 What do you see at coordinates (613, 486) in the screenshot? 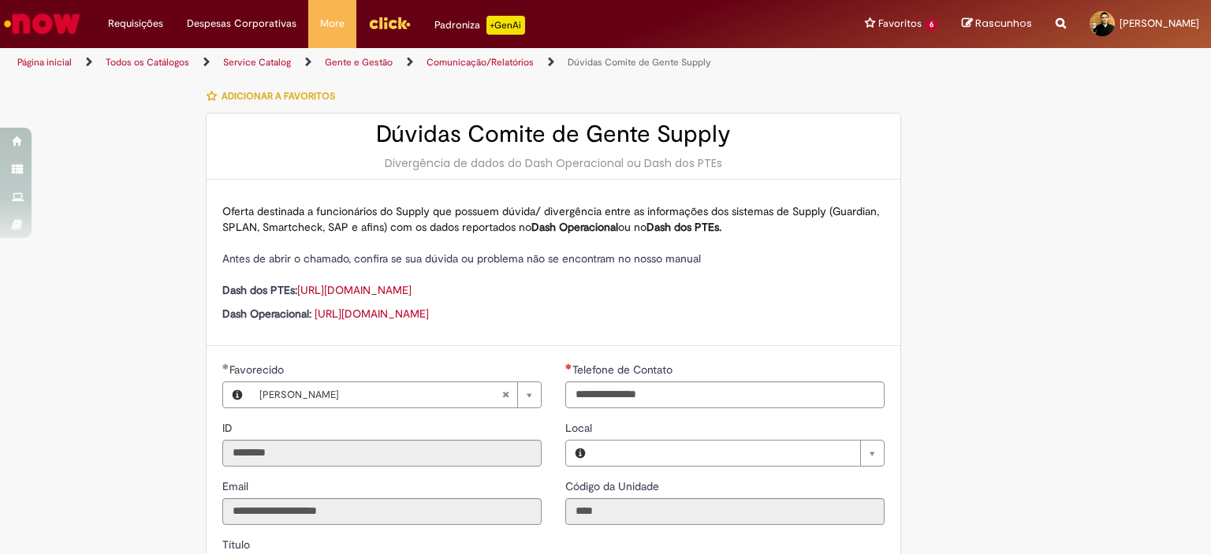
I see `label: Somente leitura - Código da Unidade` at bounding box center [613, 486].